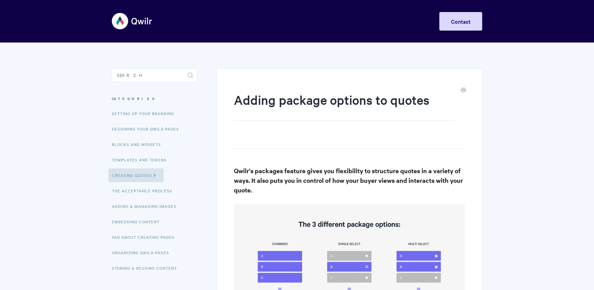  Describe the element at coordinates (144, 190) in the screenshot. I see `a: The Acceptance Process` at that location.